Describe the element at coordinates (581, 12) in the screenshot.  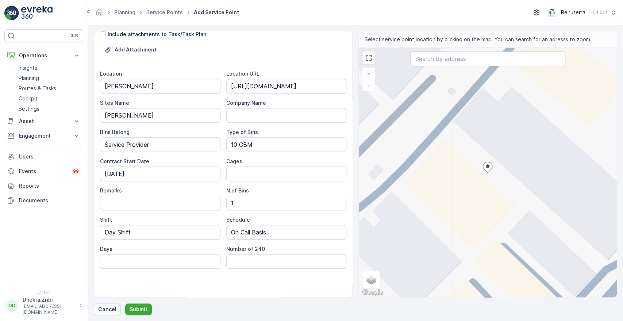
I see `button: Renuterra(+04:00)` at that location.